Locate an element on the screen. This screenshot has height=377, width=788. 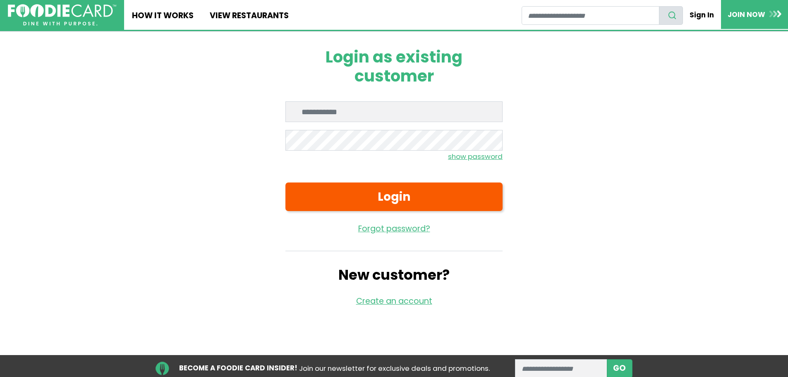
strong: BECOME A FOODIE CARD INSIDER! is located at coordinates (238, 368).